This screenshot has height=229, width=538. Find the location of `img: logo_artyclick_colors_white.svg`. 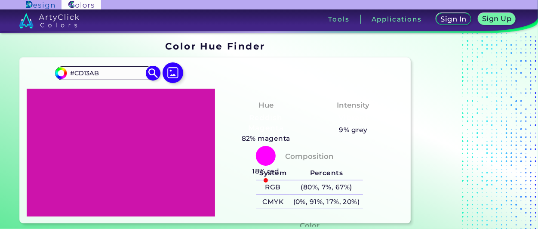

img: logo_artyclick_colors_white.svg is located at coordinates (49, 21).